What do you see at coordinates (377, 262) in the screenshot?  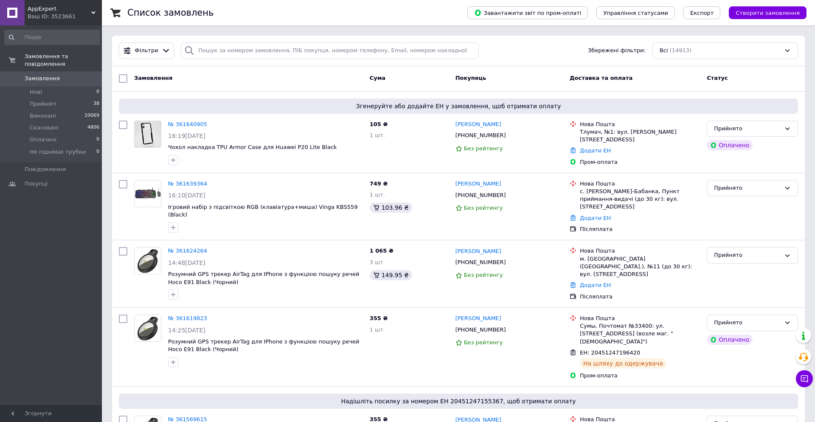 I see `span: 3 шт.` at bounding box center [377, 262].